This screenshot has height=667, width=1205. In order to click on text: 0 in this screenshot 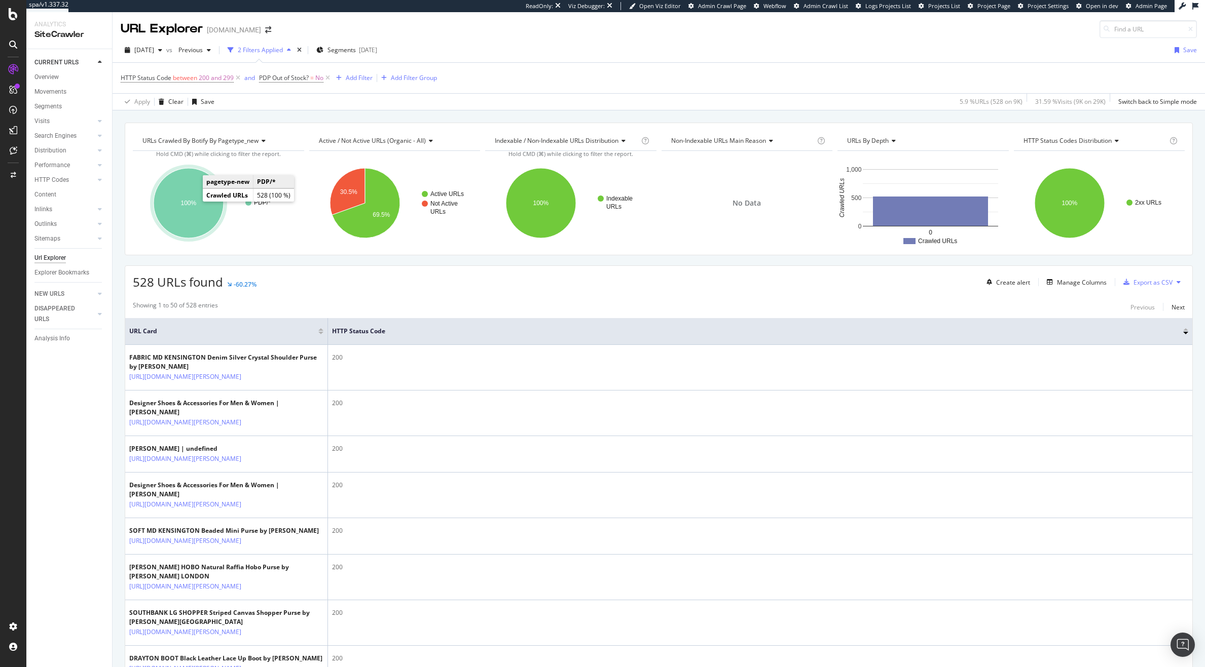, I will do `click(859, 227)`.